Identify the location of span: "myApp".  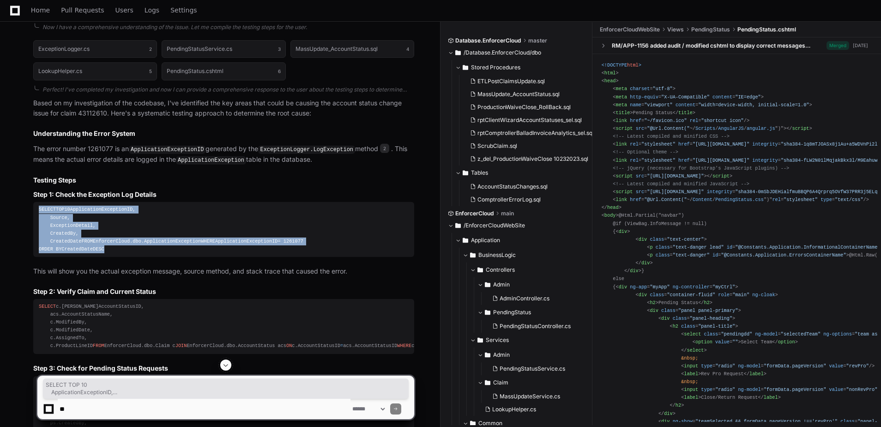
(659, 287).